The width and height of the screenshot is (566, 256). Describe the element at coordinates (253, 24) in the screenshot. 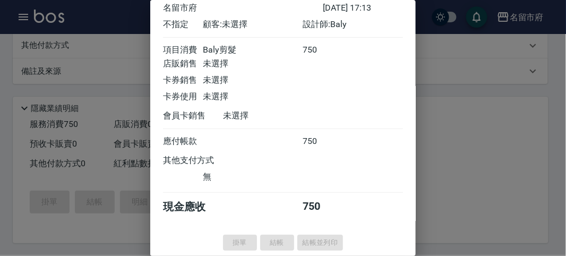

I see `div: 顧客: 未選擇` at that location.